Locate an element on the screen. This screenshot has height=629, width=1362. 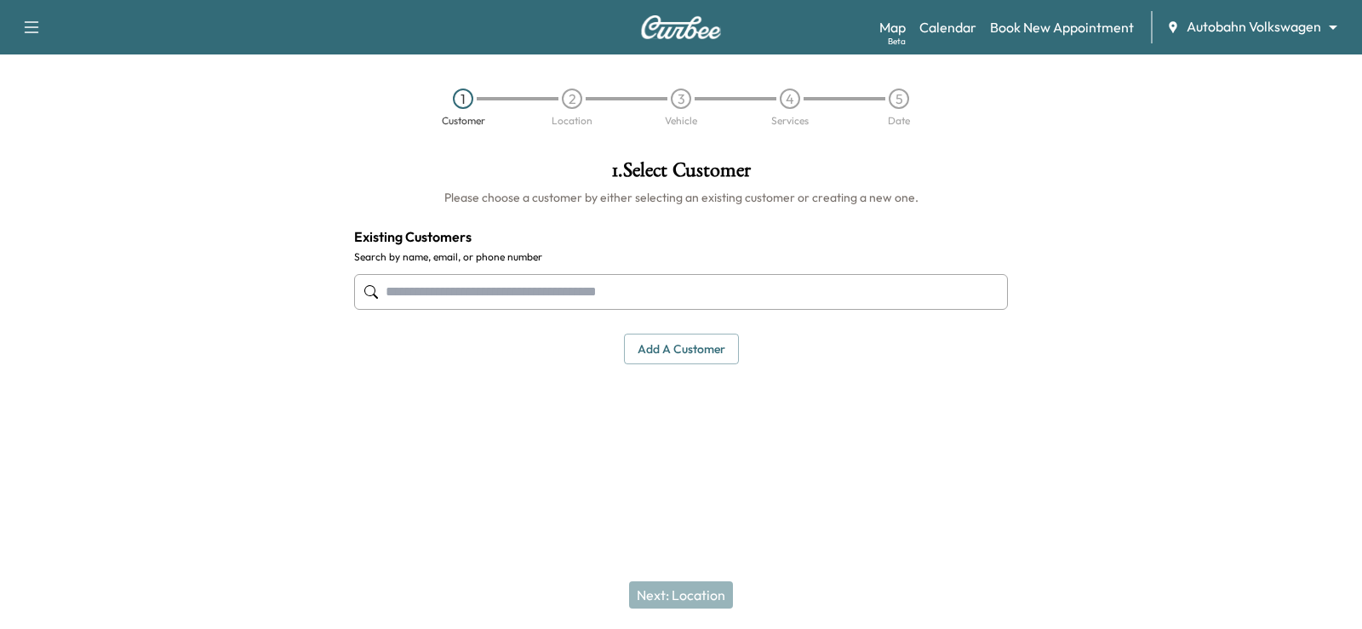
h6: Please choose a customer by either selecting an existing customer or creating a new one. is located at coordinates (681, 197).